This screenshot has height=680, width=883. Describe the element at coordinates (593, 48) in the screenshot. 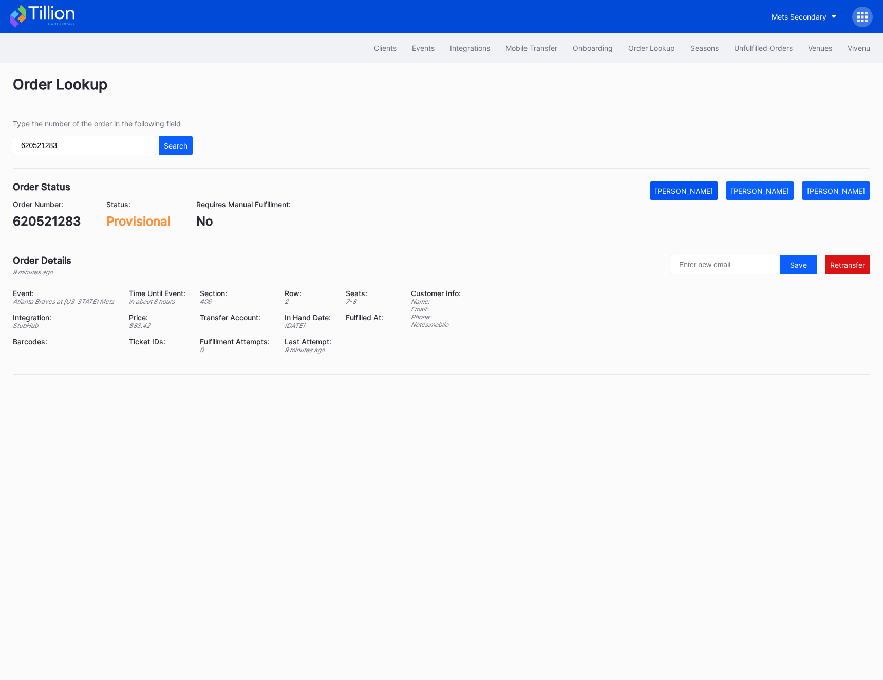

I see `div: Onboarding` at that location.